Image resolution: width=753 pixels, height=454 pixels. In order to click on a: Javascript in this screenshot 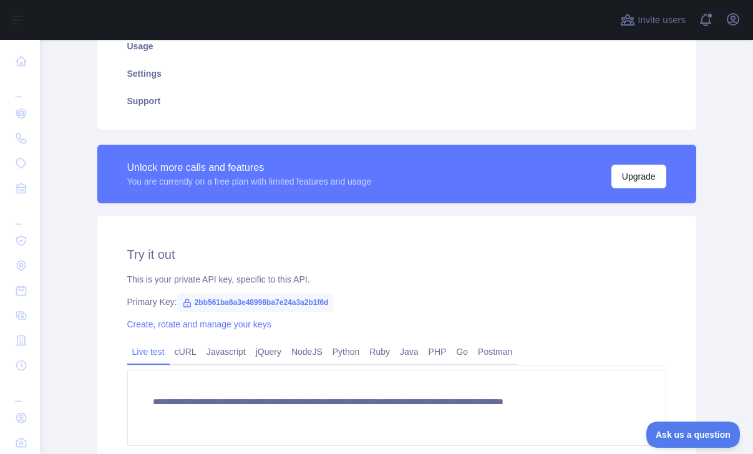, I will do `click(226, 352)`.